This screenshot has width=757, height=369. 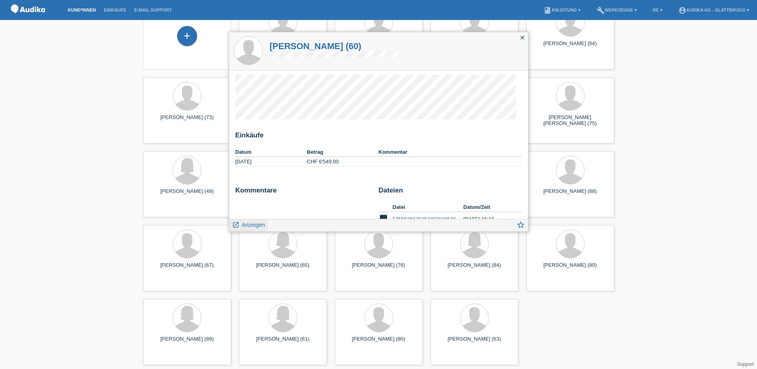 What do you see at coordinates (658, 10) in the screenshot?
I see `a: DE ▾` at bounding box center [658, 10].